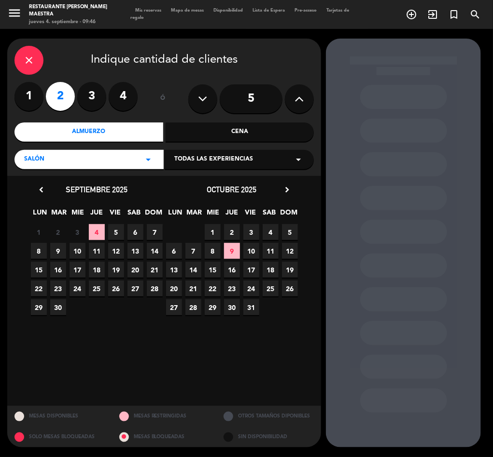 Image resolution: width=493 pixels, height=457 pixels. Describe the element at coordinates (453, 14) in the screenshot. I see `i: turned_in_not` at that location.